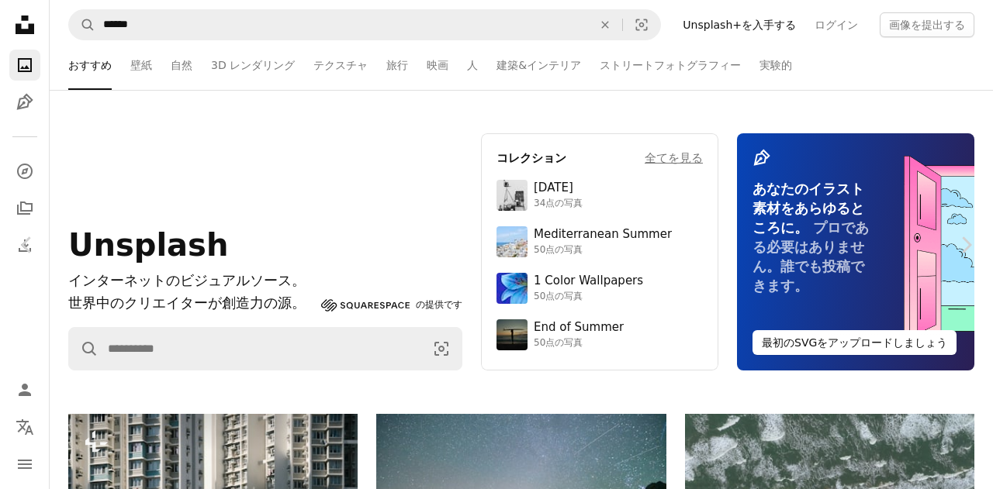 Image resolution: width=993 pixels, height=489 pixels. What do you see at coordinates (397, 65) in the screenshot?
I see `a: 旅行` at bounding box center [397, 65].